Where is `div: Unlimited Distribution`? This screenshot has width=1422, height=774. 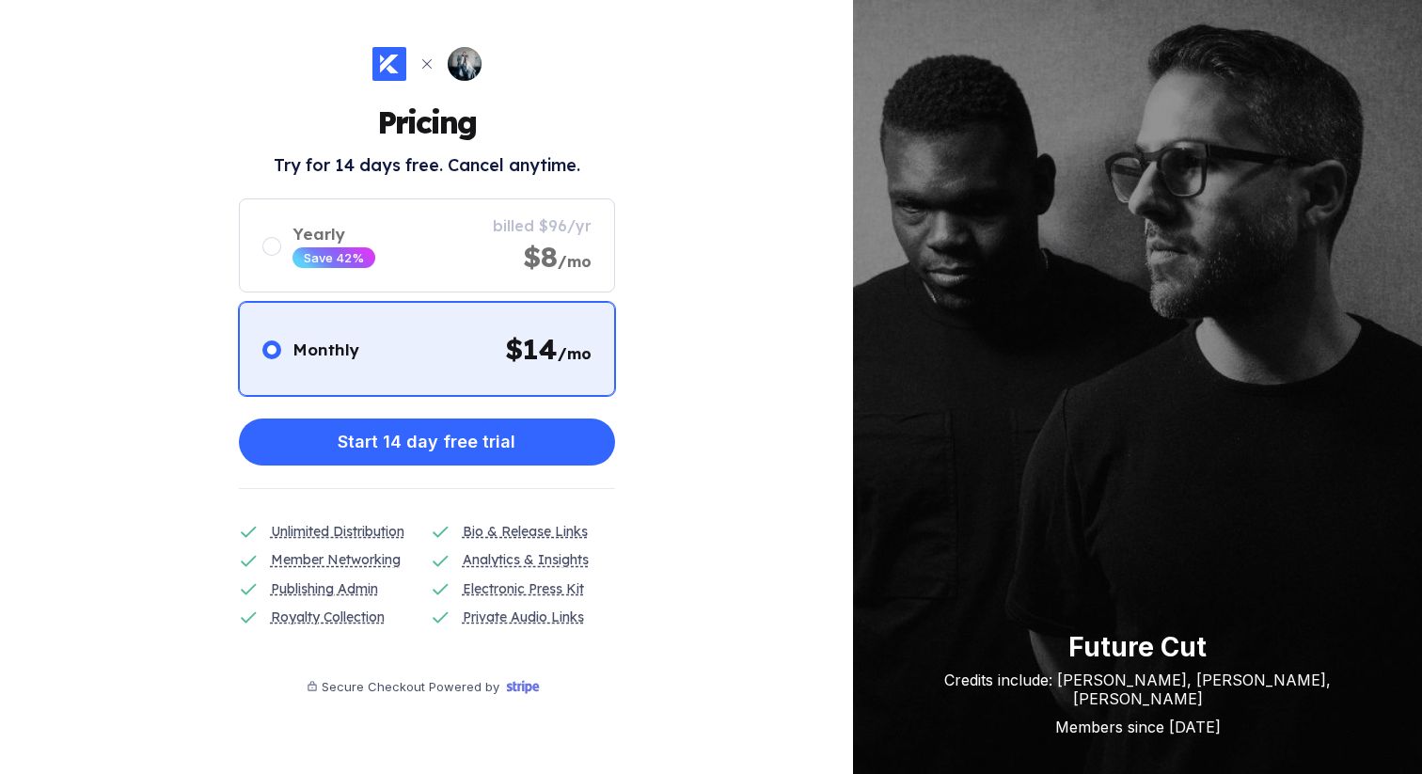 div: Unlimited Distribution is located at coordinates (338, 531).